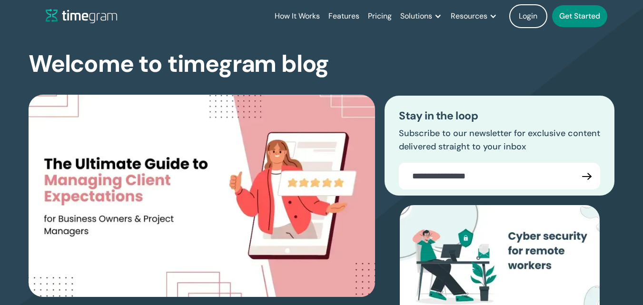 Image resolution: width=643 pixels, height=305 pixels. Describe the element at coordinates (469, 16) in the screenshot. I see `div: Resources` at that location.